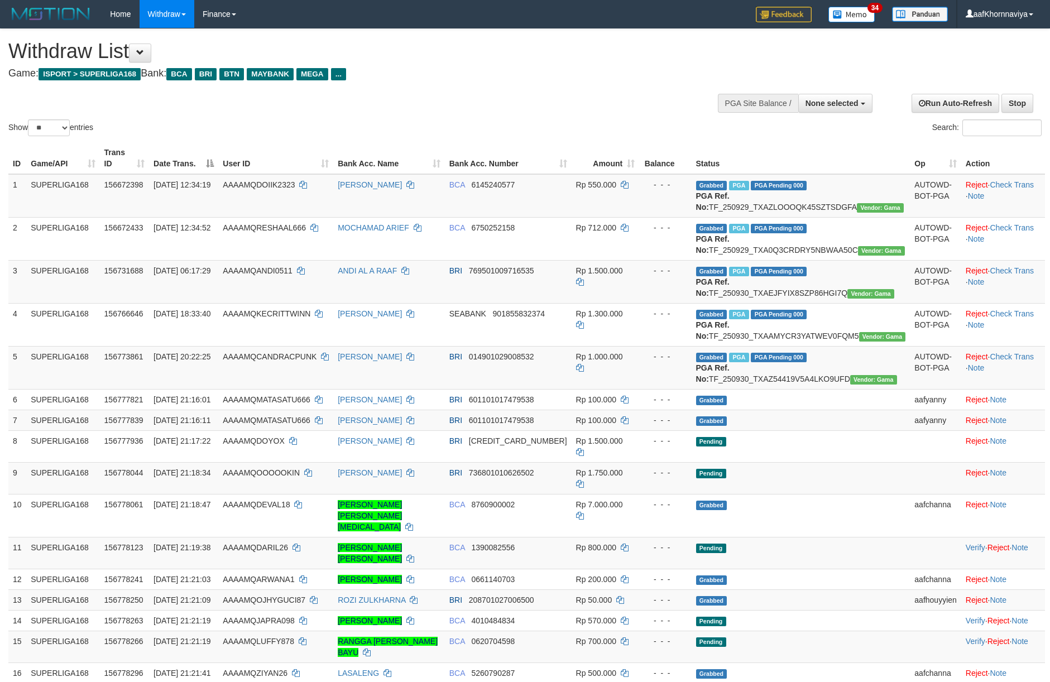  What do you see at coordinates (518, 441) in the screenshot?
I see `span: Copy 586301008560538 to clipboard` at bounding box center [518, 441].